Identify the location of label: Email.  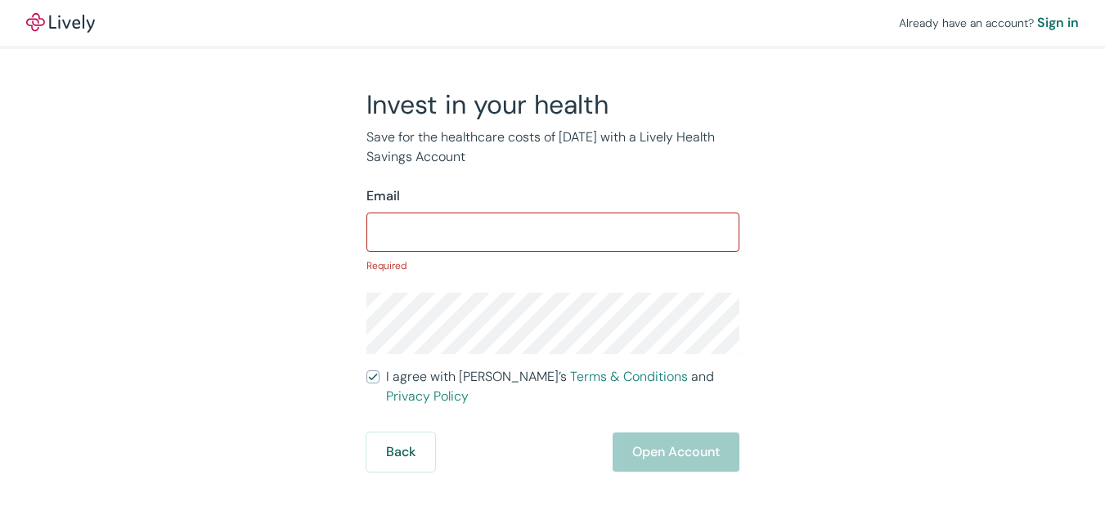
(383, 196).